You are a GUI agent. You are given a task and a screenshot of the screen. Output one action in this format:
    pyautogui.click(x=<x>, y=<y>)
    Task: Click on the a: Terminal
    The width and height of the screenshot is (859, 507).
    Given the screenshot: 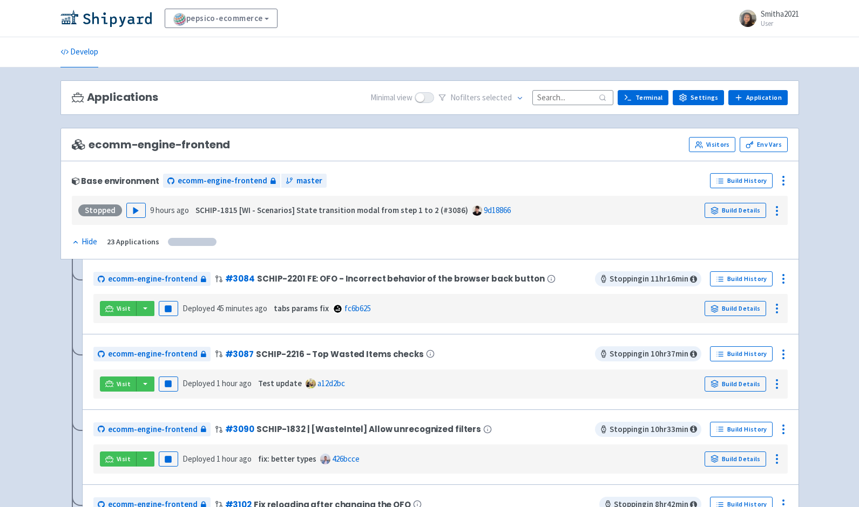 What is the action you would take?
    pyautogui.click(x=643, y=98)
    